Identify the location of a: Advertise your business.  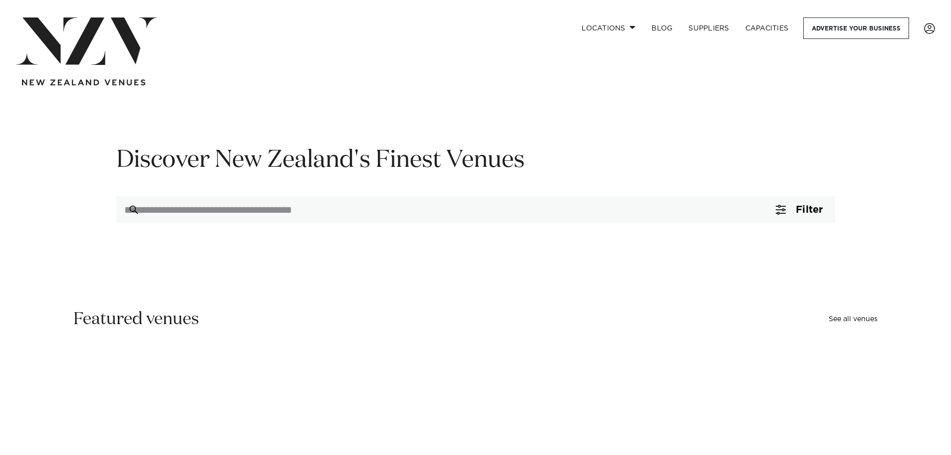
(856, 28).